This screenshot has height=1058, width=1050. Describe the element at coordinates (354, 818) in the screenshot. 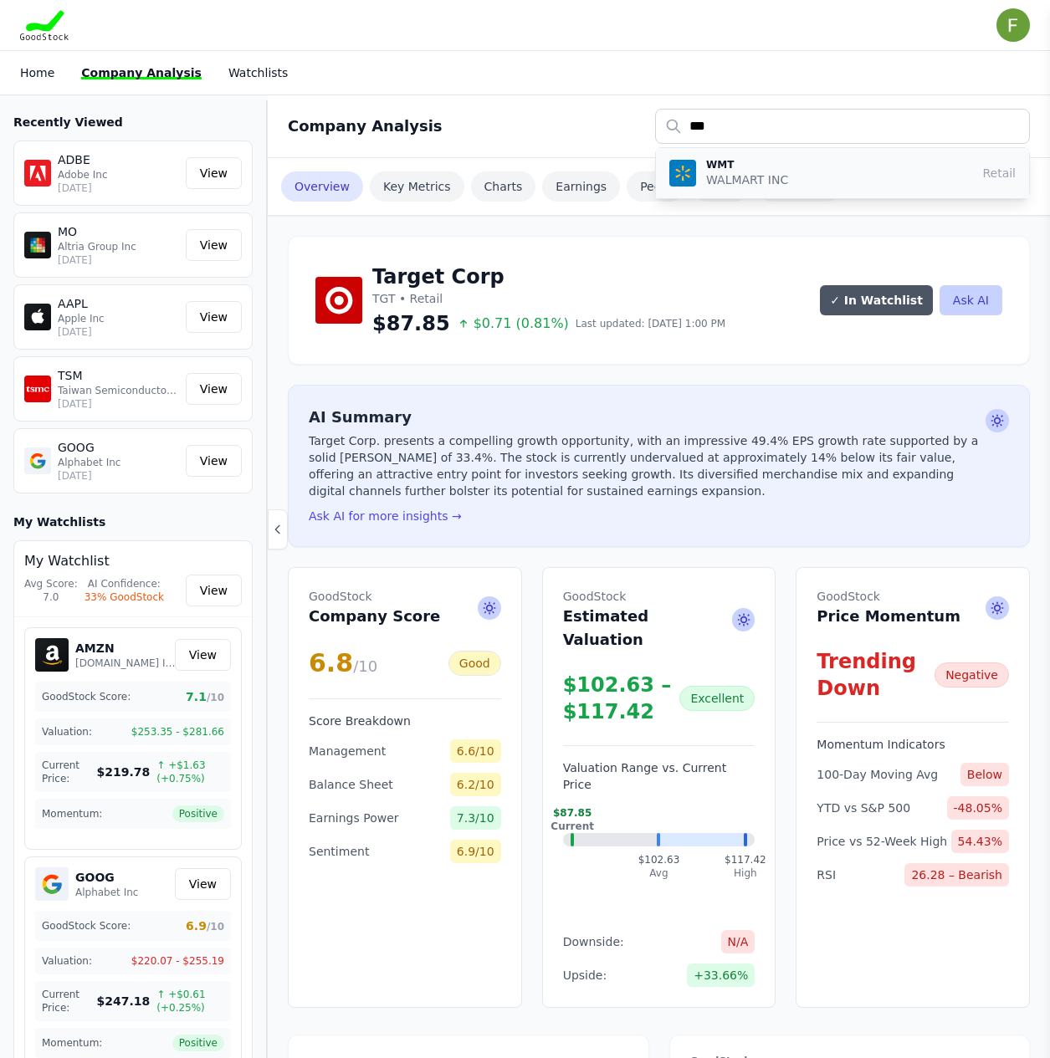

I see `span: Earnings Power` at that location.